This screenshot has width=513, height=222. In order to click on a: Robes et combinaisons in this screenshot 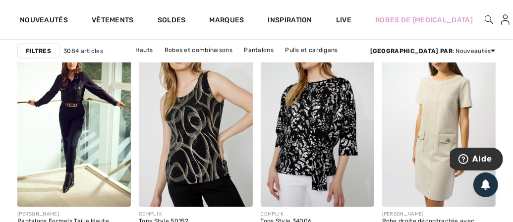, I will do `click(198, 50)`.